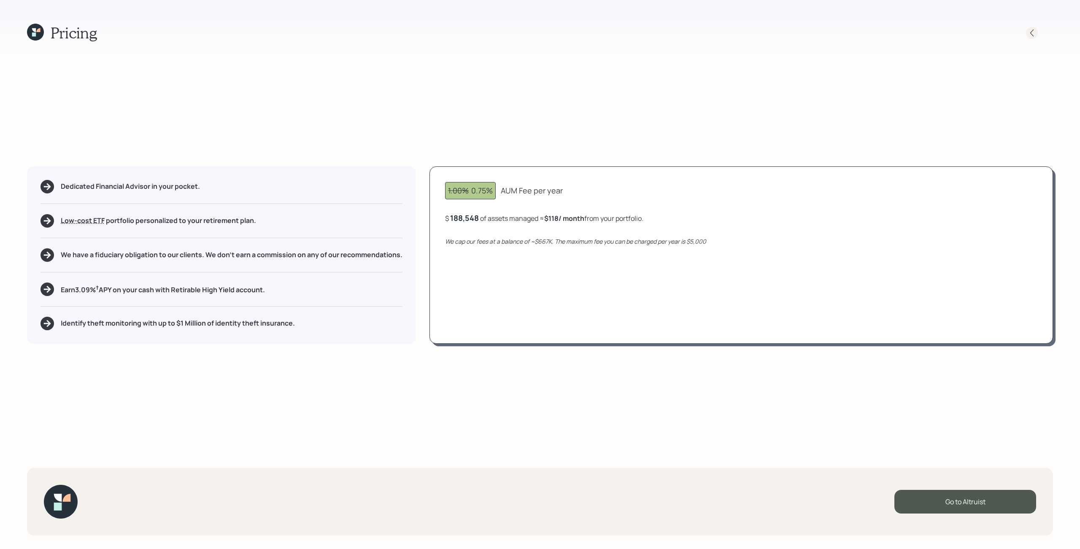 The image size is (1080, 549). What do you see at coordinates (74, 32) in the screenshot?
I see `h1: Pricing` at bounding box center [74, 32].